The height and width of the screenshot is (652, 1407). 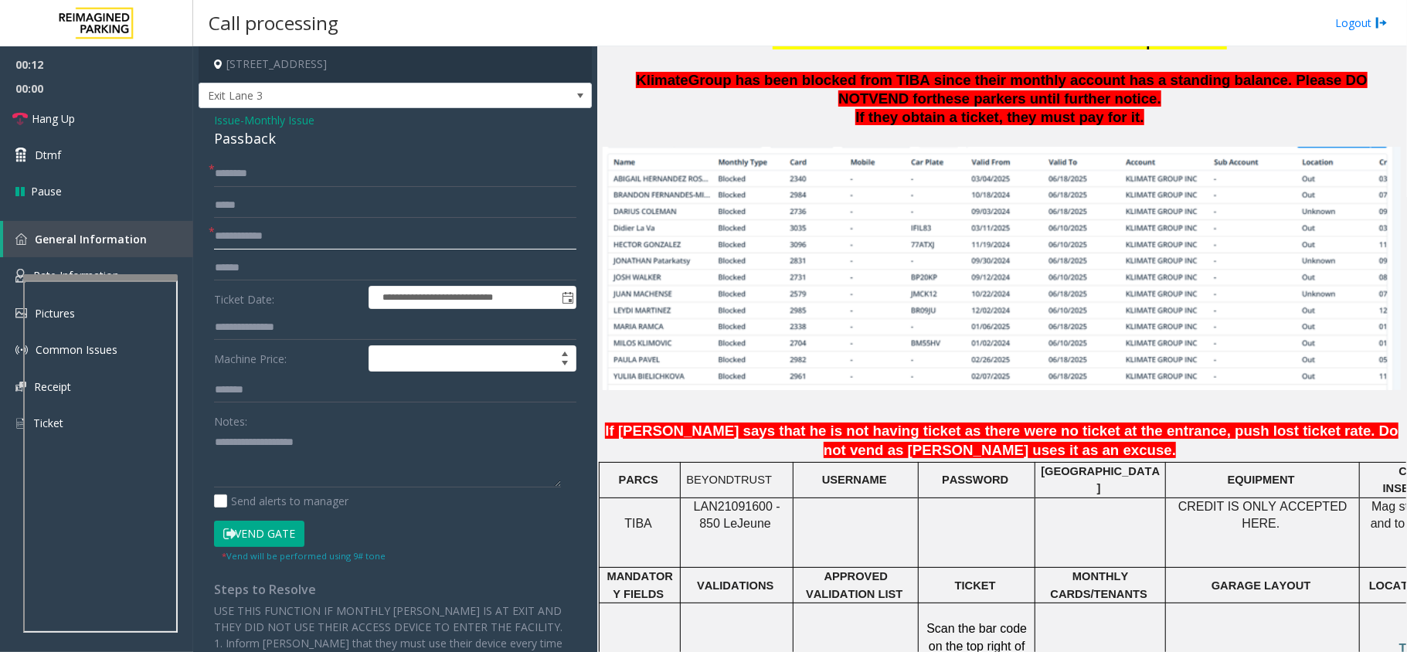 I want to click on span: EQUIPMENT, so click(x=1261, y=480).